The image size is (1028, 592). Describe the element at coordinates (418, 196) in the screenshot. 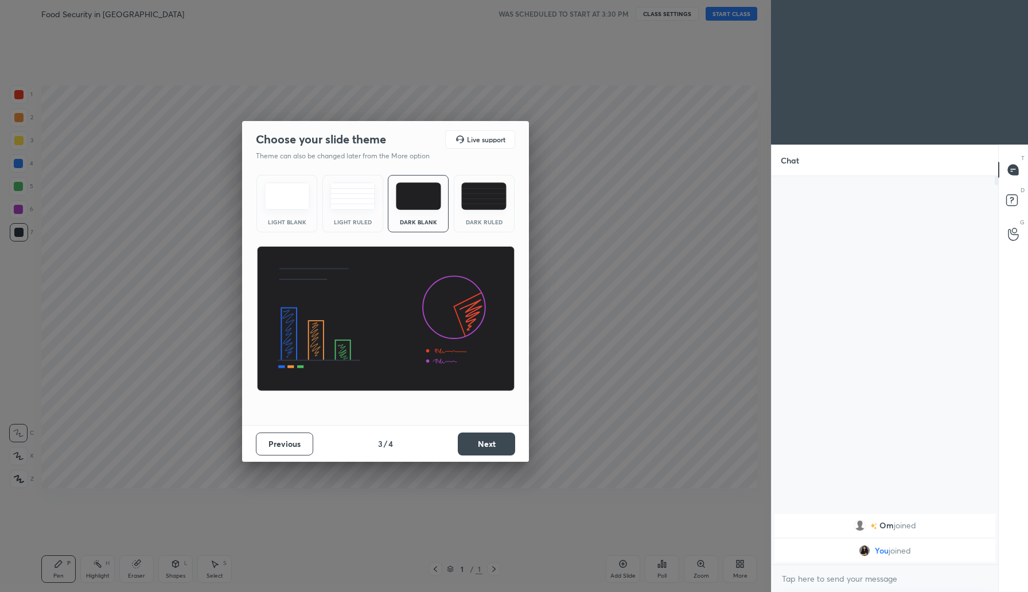

I see `img: darkTheme.f0cc69e5.svg` at that location.